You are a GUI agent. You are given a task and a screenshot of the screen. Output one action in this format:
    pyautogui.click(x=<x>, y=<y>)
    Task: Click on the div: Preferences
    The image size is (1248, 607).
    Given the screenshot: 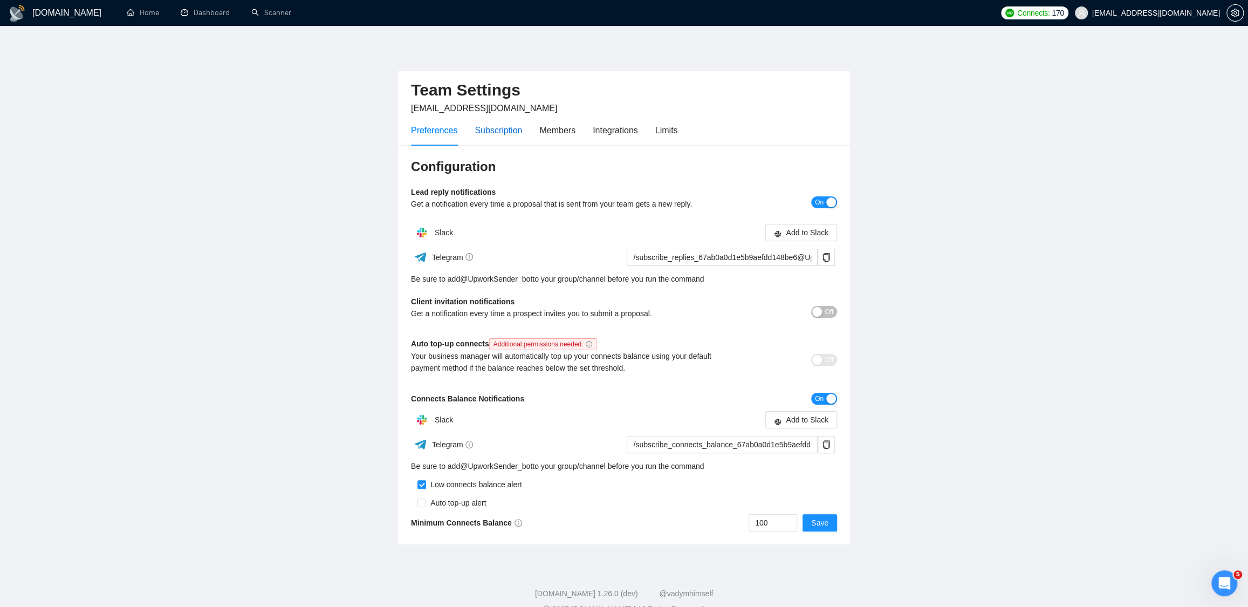 What is the action you would take?
    pyautogui.click(x=434, y=130)
    